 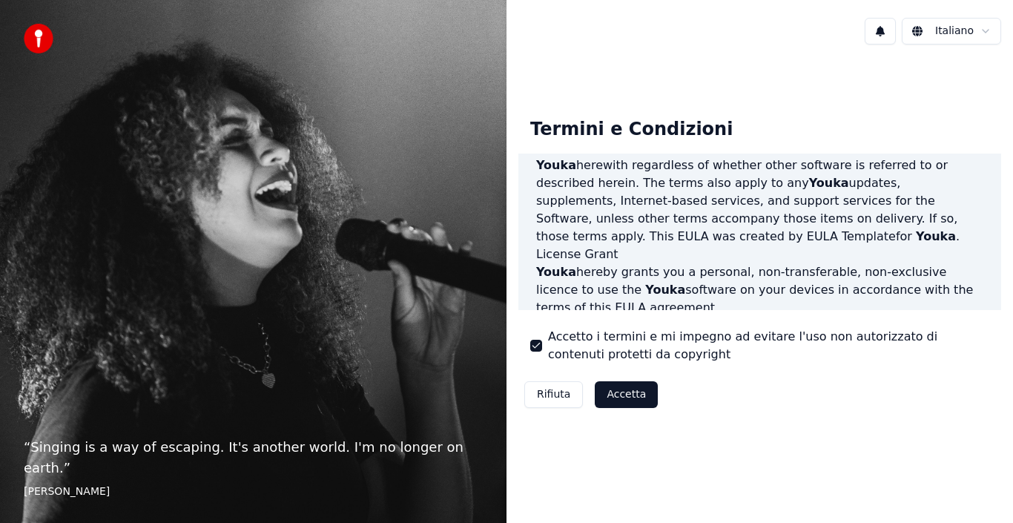 What do you see at coordinates (759, 192) in the screenshot?
I see `p: This EULA agreement shall apply only to the Software supplied by herewith regardless of whether o...` at bounding box center [759, 192].